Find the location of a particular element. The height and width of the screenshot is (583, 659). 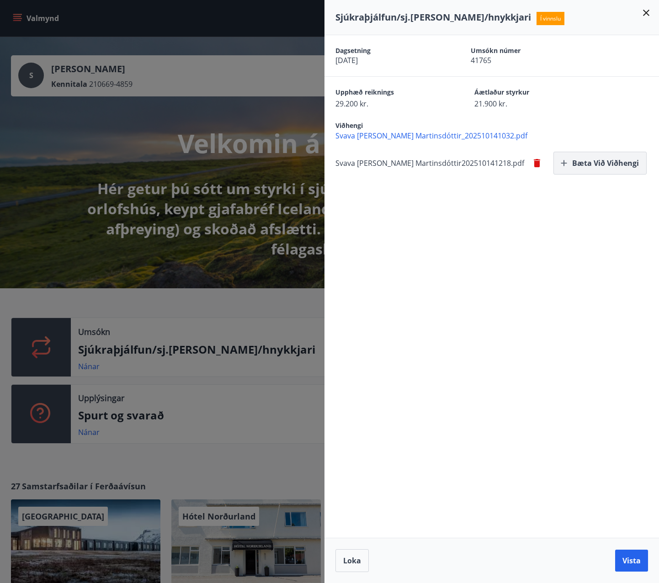

span: 21.900 kr. is located at coordinates (528, 104).